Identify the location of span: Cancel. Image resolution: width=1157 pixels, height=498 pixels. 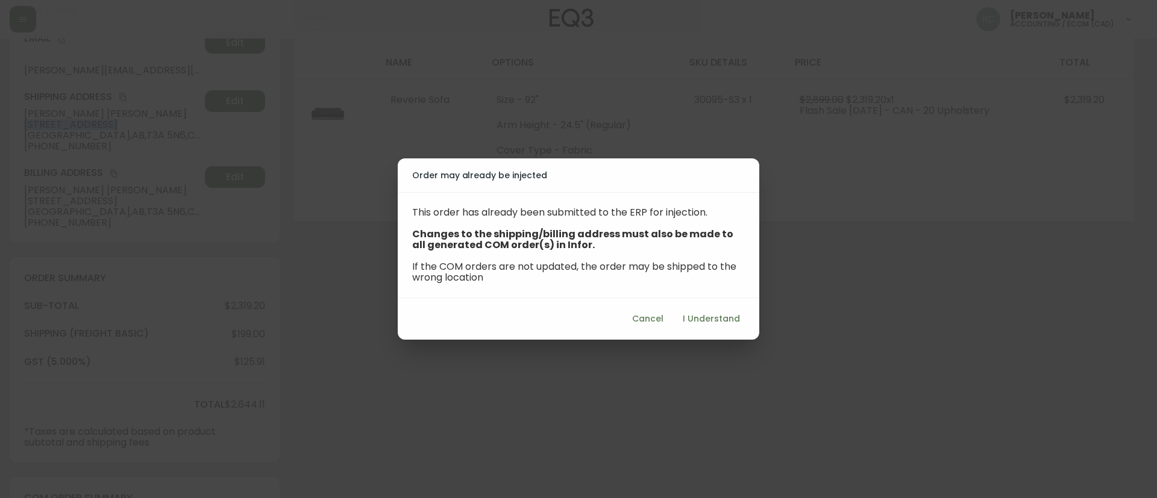
(648, 319).